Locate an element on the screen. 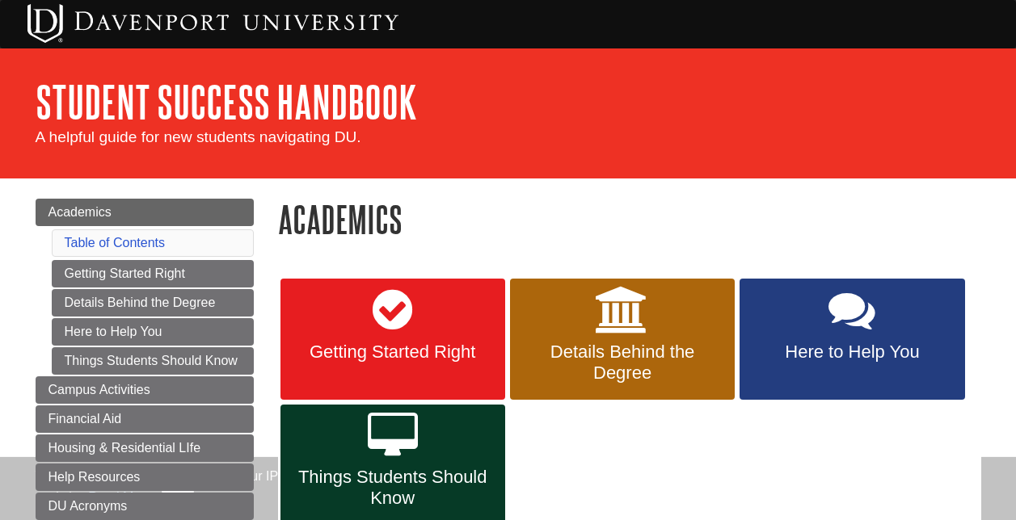 The image size is (1016, 520). span: A helpful guide for new students navigating DU. is located at coordinates (198, 137).